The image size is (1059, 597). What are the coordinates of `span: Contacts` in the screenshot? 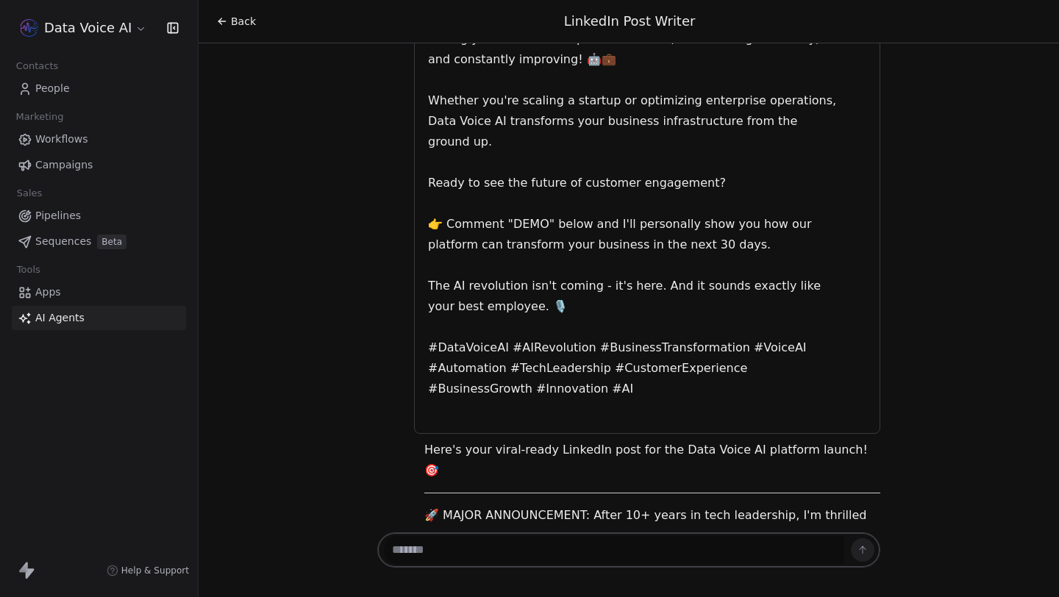 It's located at (37, 66).